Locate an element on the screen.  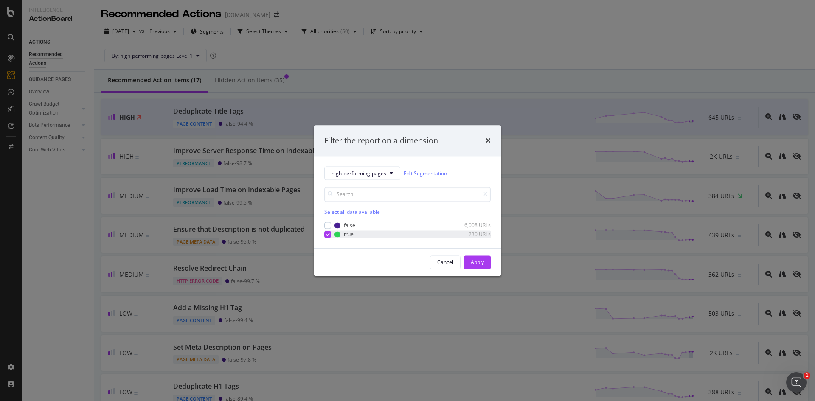
button: high-performing-pages is located at coordinates (362, 174).